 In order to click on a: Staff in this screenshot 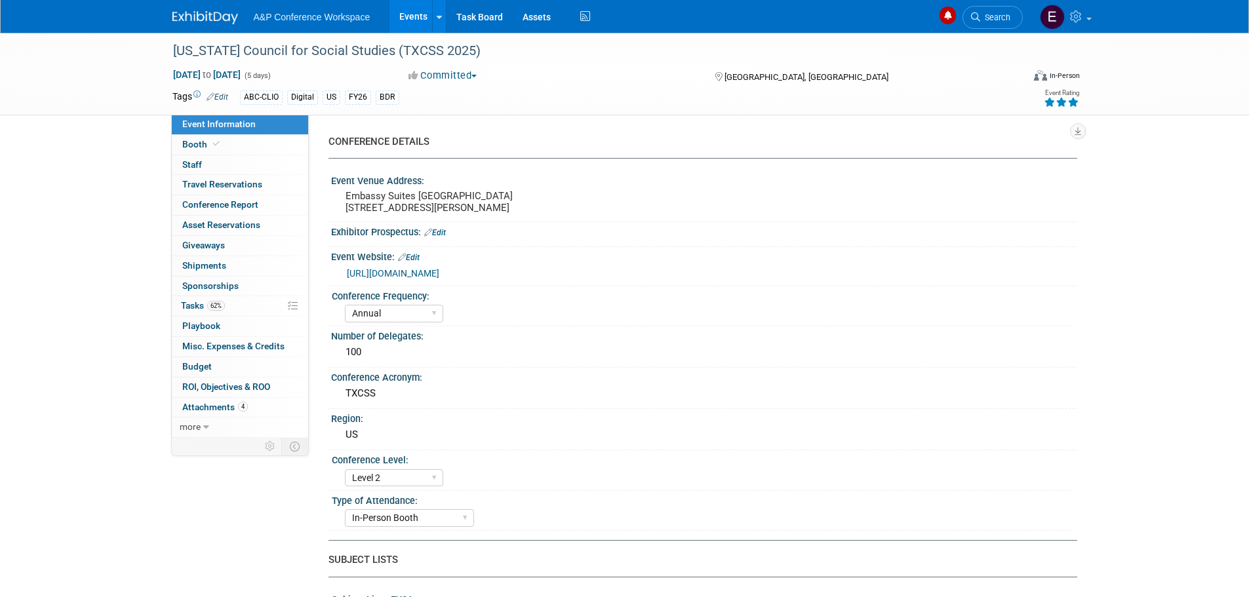, I will do `click(240, 165)`.